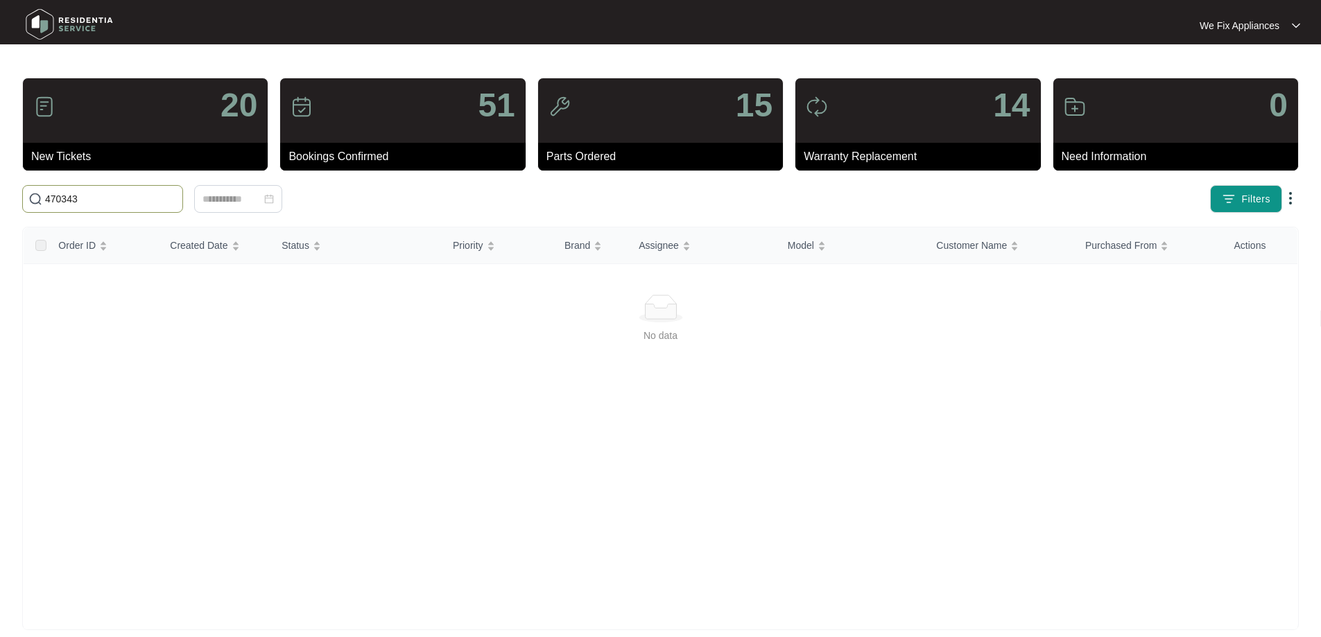  Describe the element at coordinates (497, 245) in the screenshot. I see `th: Priority` at that location.